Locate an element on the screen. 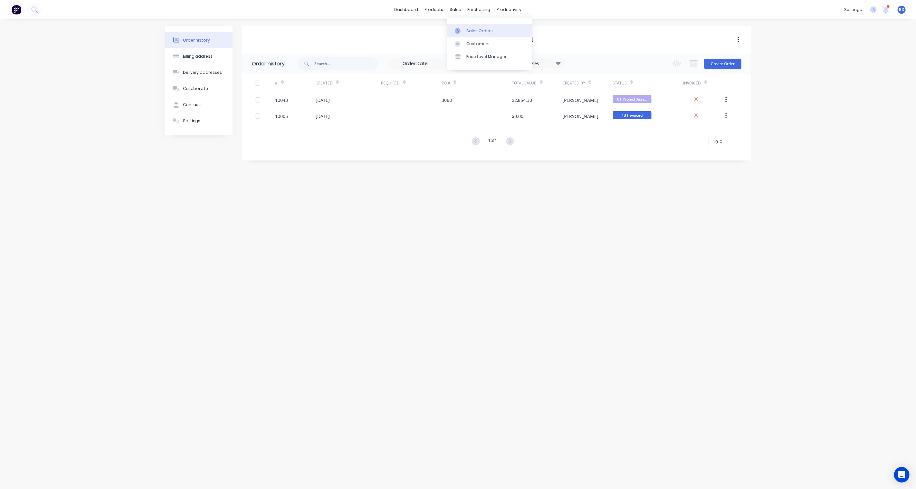 This screenshot has width=916, height=489. button: Collaborate is located at coordinates (199, 89).